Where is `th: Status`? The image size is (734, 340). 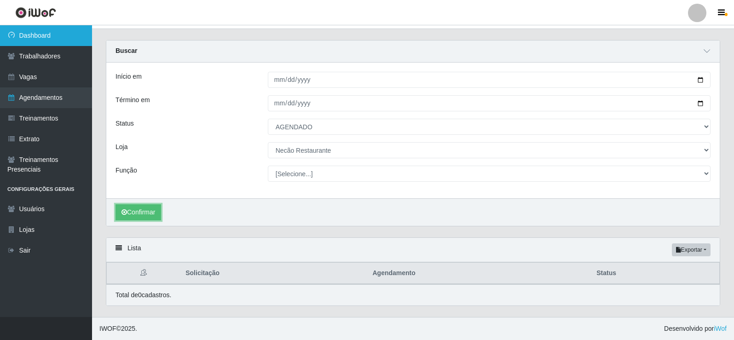
th: Status is located at coordinates (655, 274).